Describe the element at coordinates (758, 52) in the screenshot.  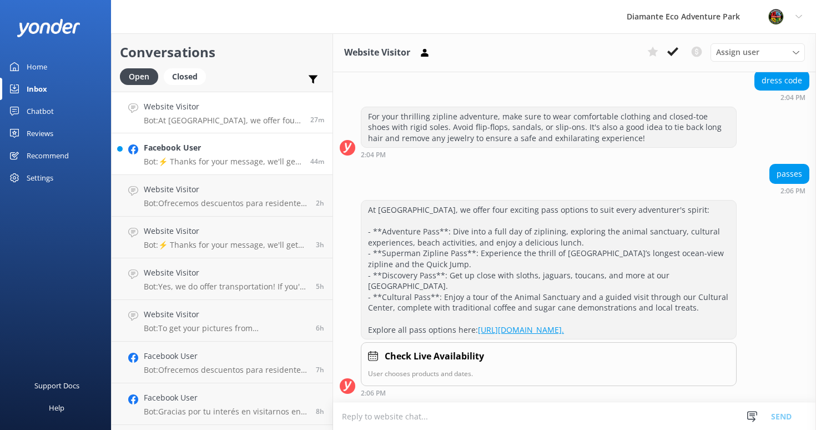
I see `div: Assign User` at that location.